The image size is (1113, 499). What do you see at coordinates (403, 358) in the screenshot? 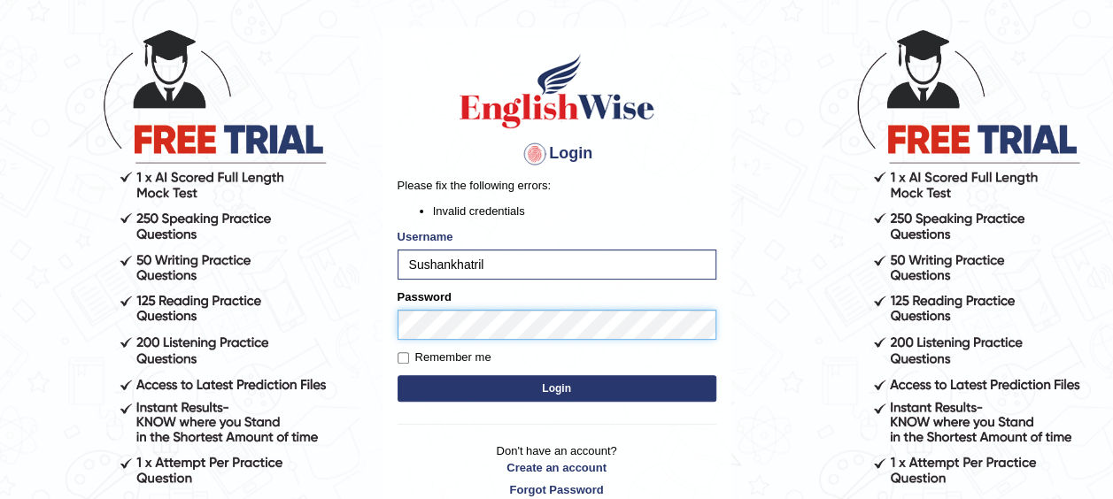
I see `input: Remember me` at bounding box center [403, 358].